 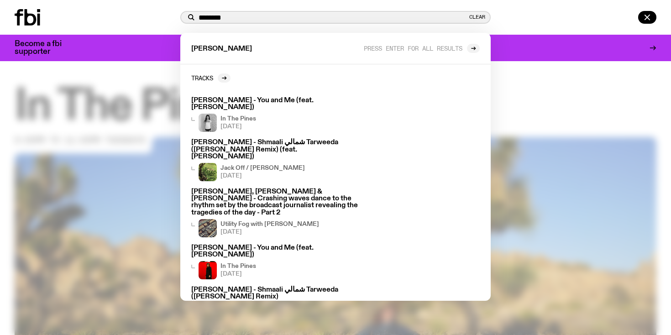 What do you see at coordinates (202, 78) in the screenshot?
I see `h2: Tracks` at bounding box center [202, 78].